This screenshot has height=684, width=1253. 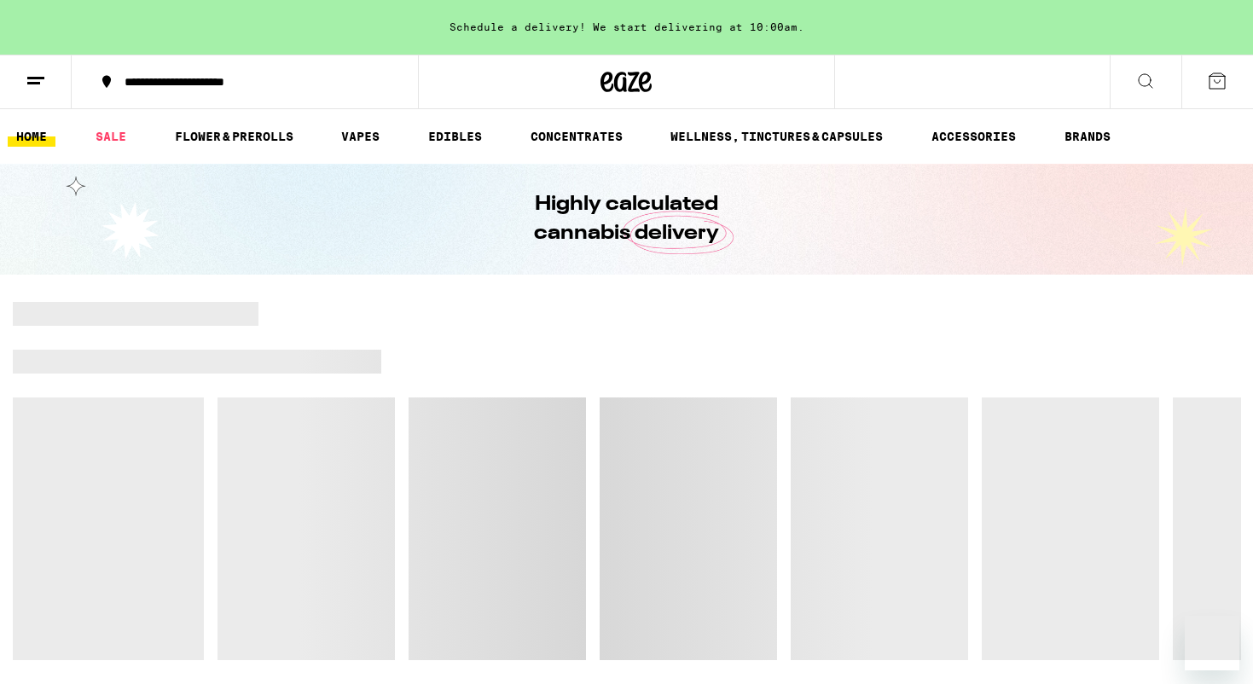 What do you see at coordinates (111, 137) in the screenshot?
I see `a: SALE` at bounding box center [111, 137].